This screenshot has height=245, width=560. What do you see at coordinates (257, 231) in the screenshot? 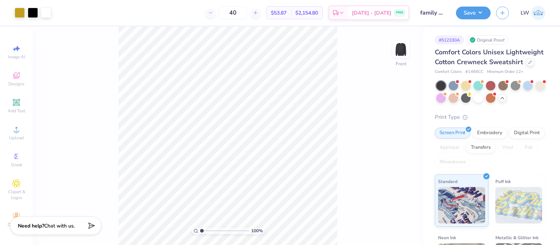
I see `span: 100 %` at bounding box center [257, 231].